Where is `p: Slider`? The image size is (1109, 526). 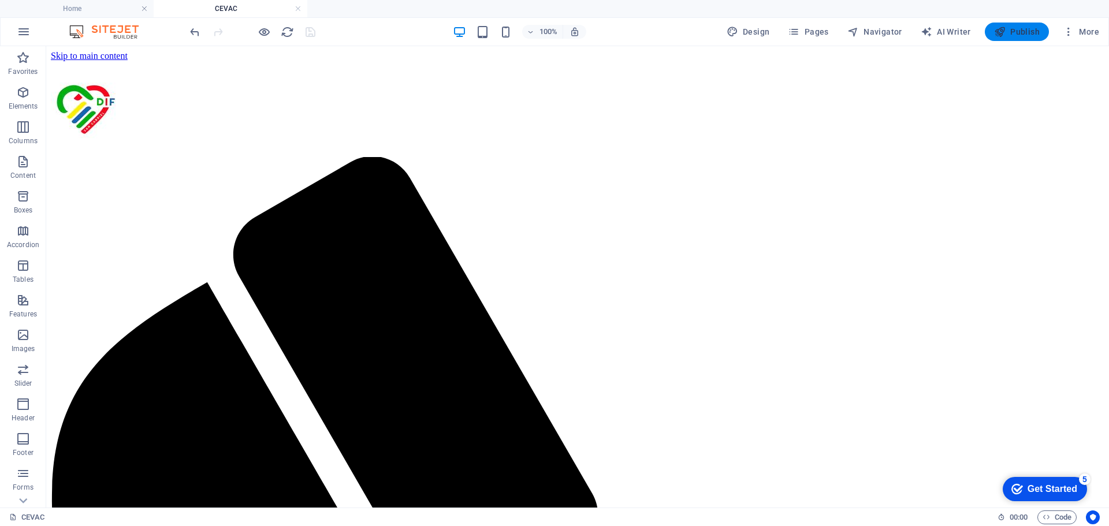
p: Slider is located at coordinates (23, 383).